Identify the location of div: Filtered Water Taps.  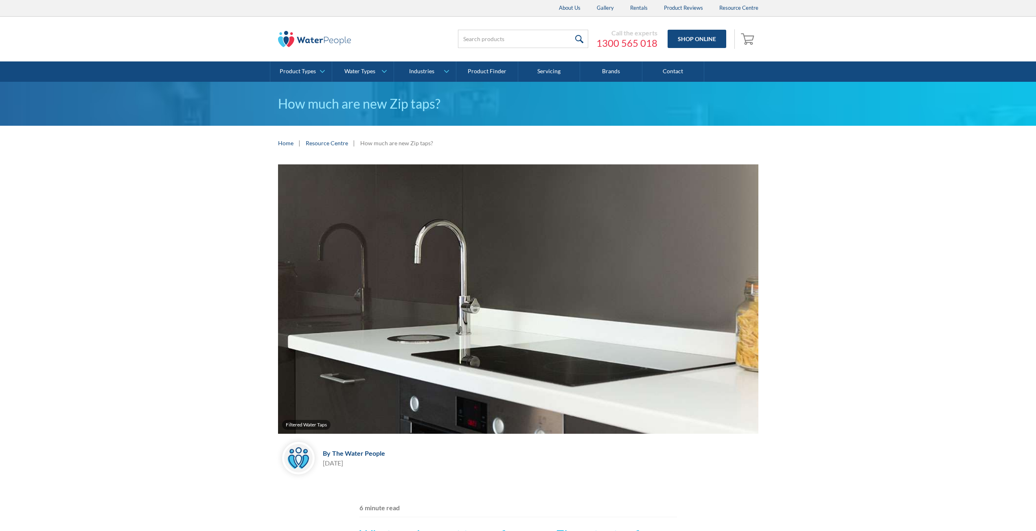
(306, 425).